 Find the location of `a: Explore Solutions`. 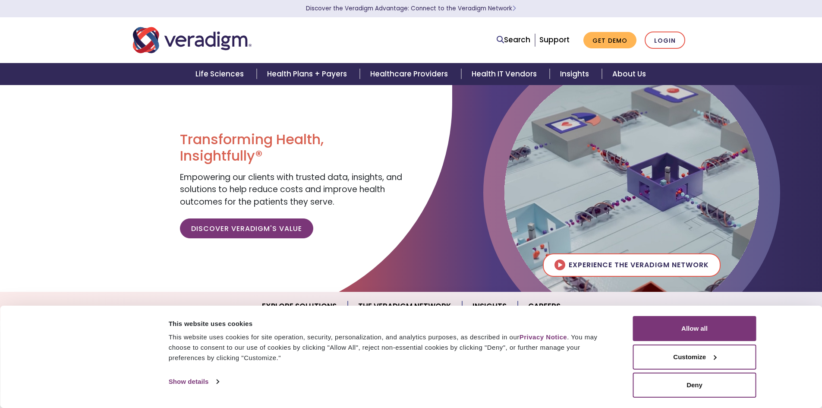

a: Explore Solutions is located at coordinates (299, 306).